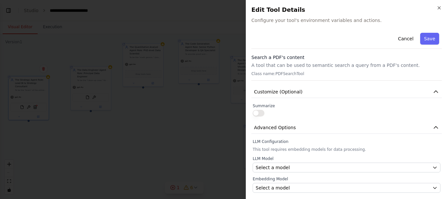 The image size is (447, 199). I want to click on button: Customize (Optional), so click(347, 92).